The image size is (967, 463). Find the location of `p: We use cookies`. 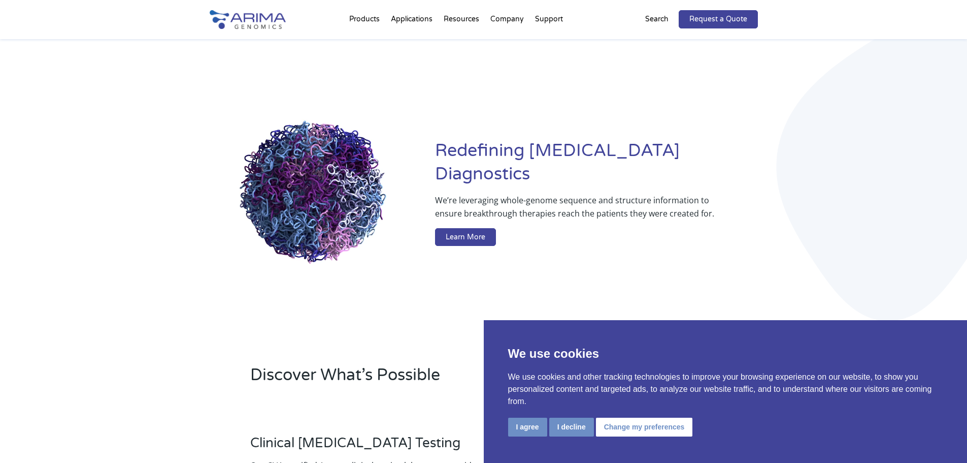

p: We use cookies is located at coordinates (726, 353).